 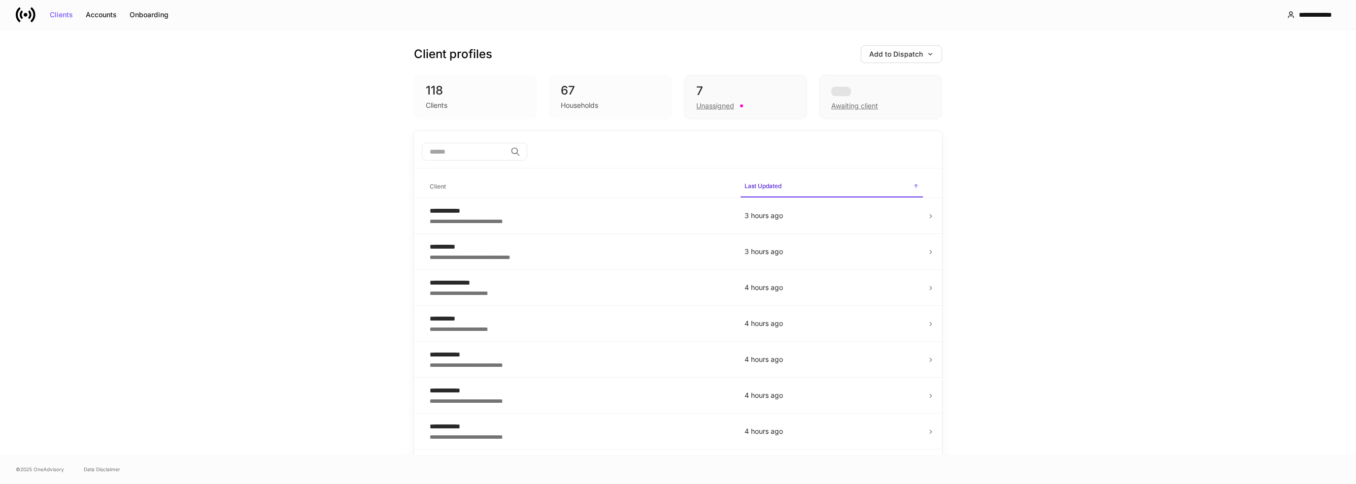 I want to click on button: Add to Dispatch, so click(x=901, y=54).